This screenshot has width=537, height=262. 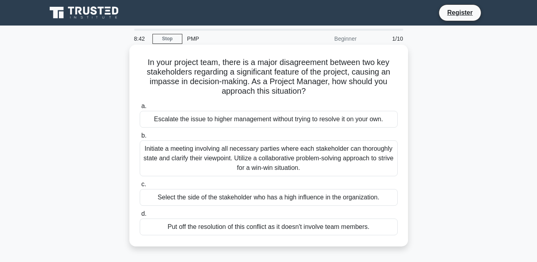 I want to click on div: PMP, so click(x=237, y=39).